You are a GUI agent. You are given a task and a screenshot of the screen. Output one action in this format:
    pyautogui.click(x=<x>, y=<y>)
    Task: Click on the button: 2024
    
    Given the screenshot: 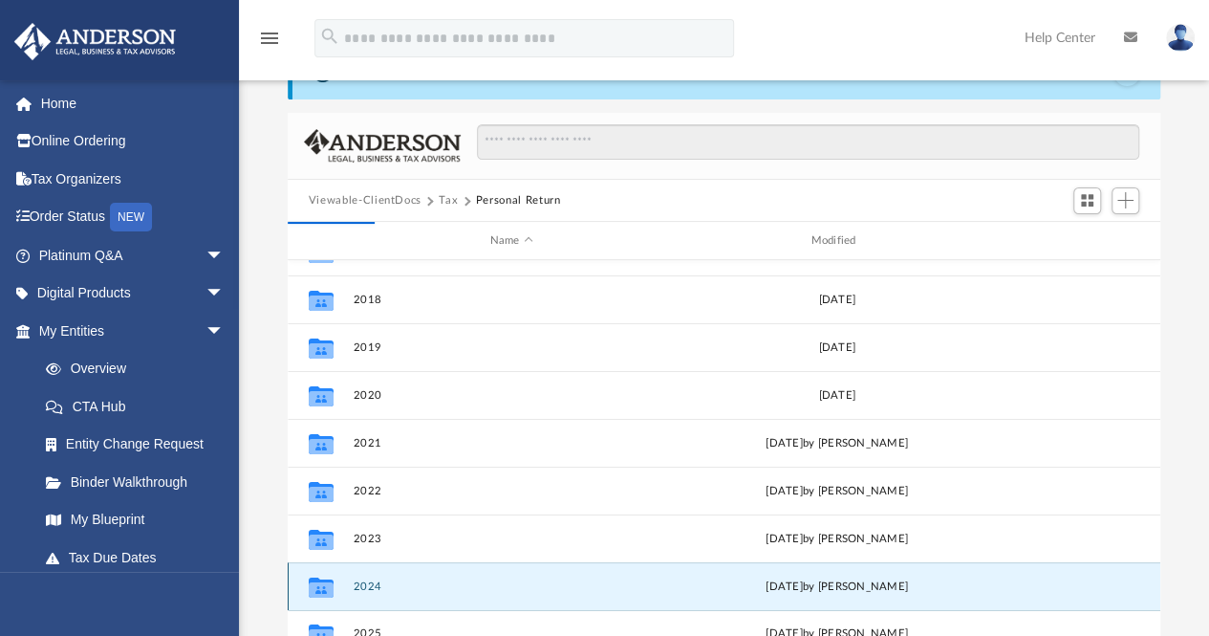 What is the action you would take?
    pyautogui.click(x=511, y=586)
    